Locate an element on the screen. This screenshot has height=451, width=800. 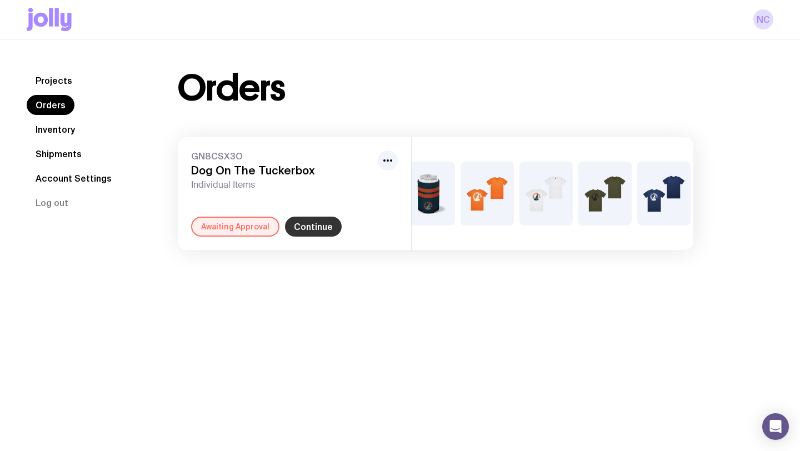
h1: Orders is located at coordinates (231, 88).